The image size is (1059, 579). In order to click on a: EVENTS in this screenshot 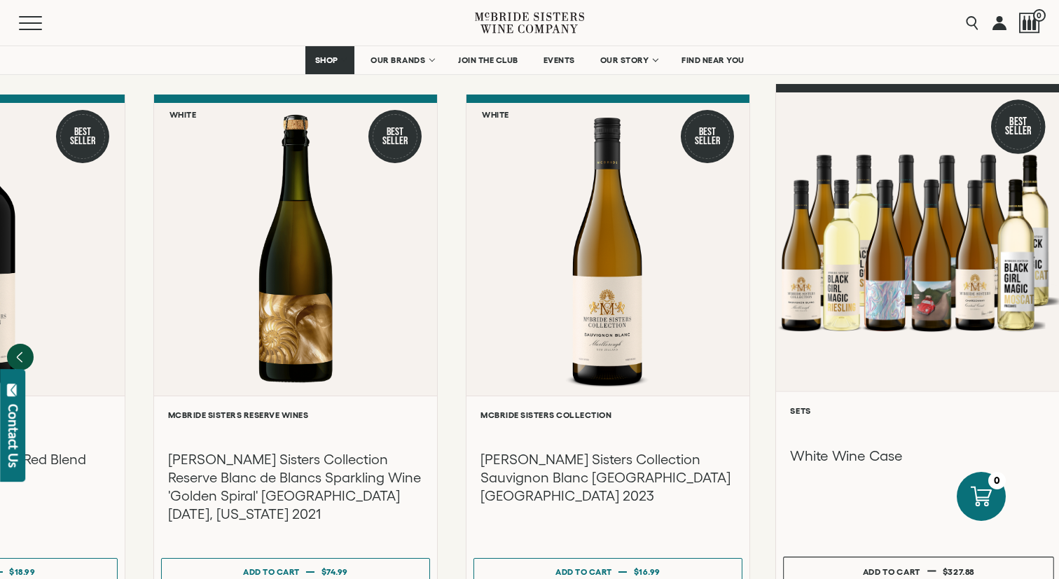, I will do `click(559, 60)`.